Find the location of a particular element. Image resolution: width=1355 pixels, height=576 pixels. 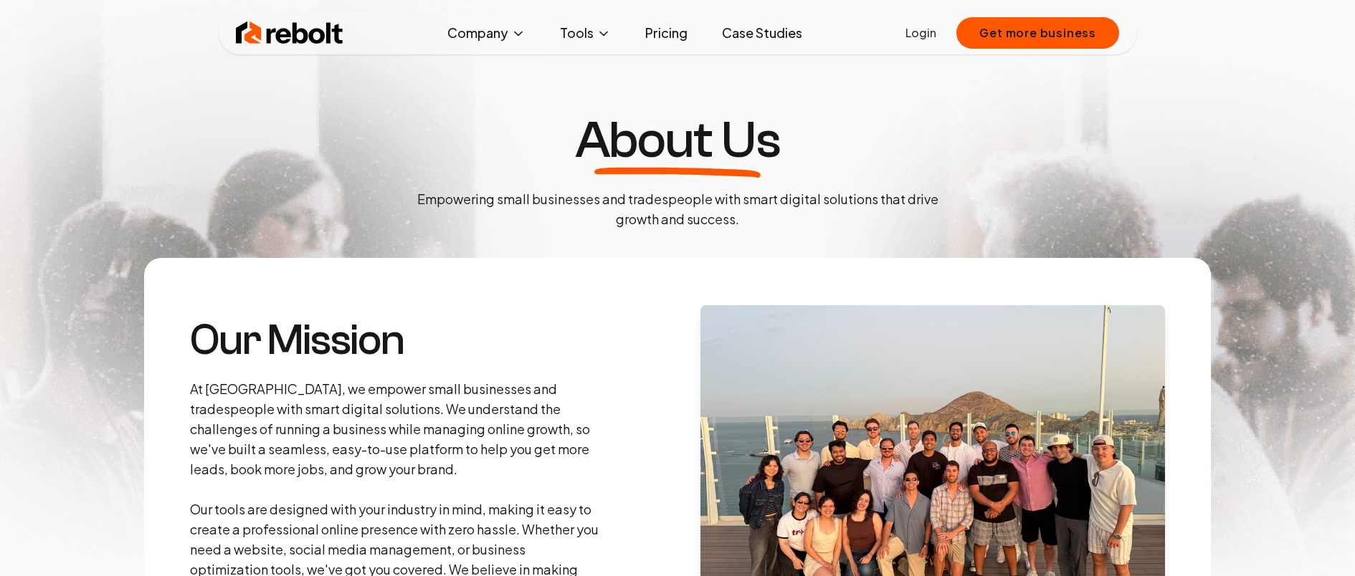

a: Pricing is located at coordinates (666, 33).